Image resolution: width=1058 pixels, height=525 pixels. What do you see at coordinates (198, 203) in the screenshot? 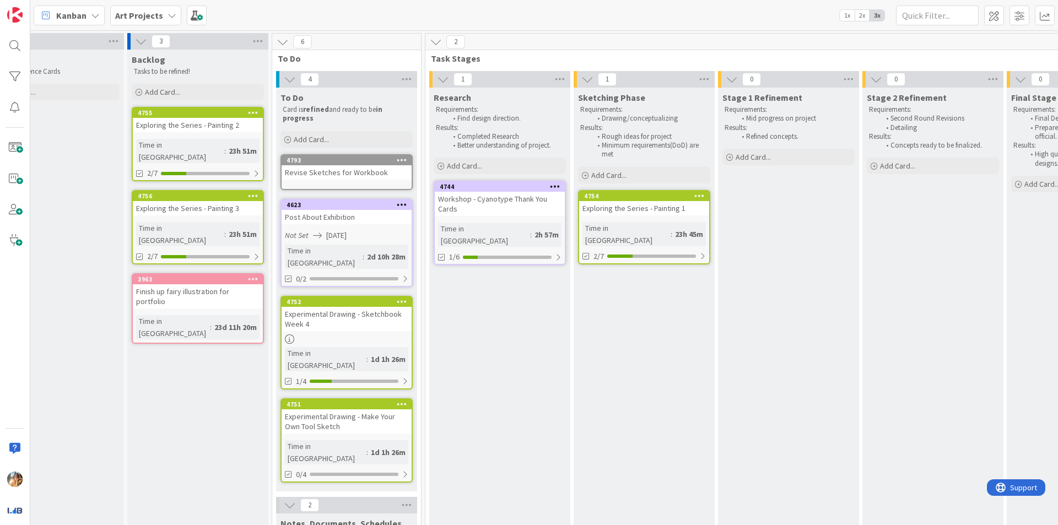
I see `div: 4756Exploring the Series - Painting 3` at bounding box center [198, 203].